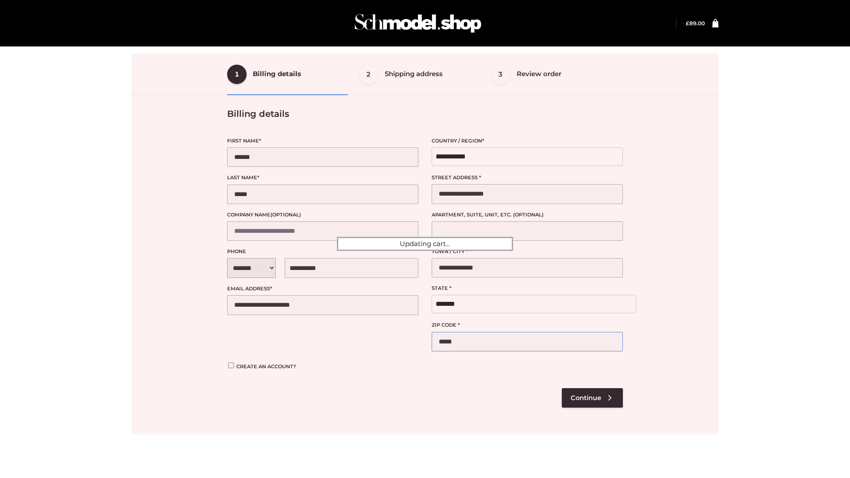 The width and height of the screenshot is (850, 478). Describe the element at coordinates (695, 23) in the screenshot. I see `a: £89.00` at that location.